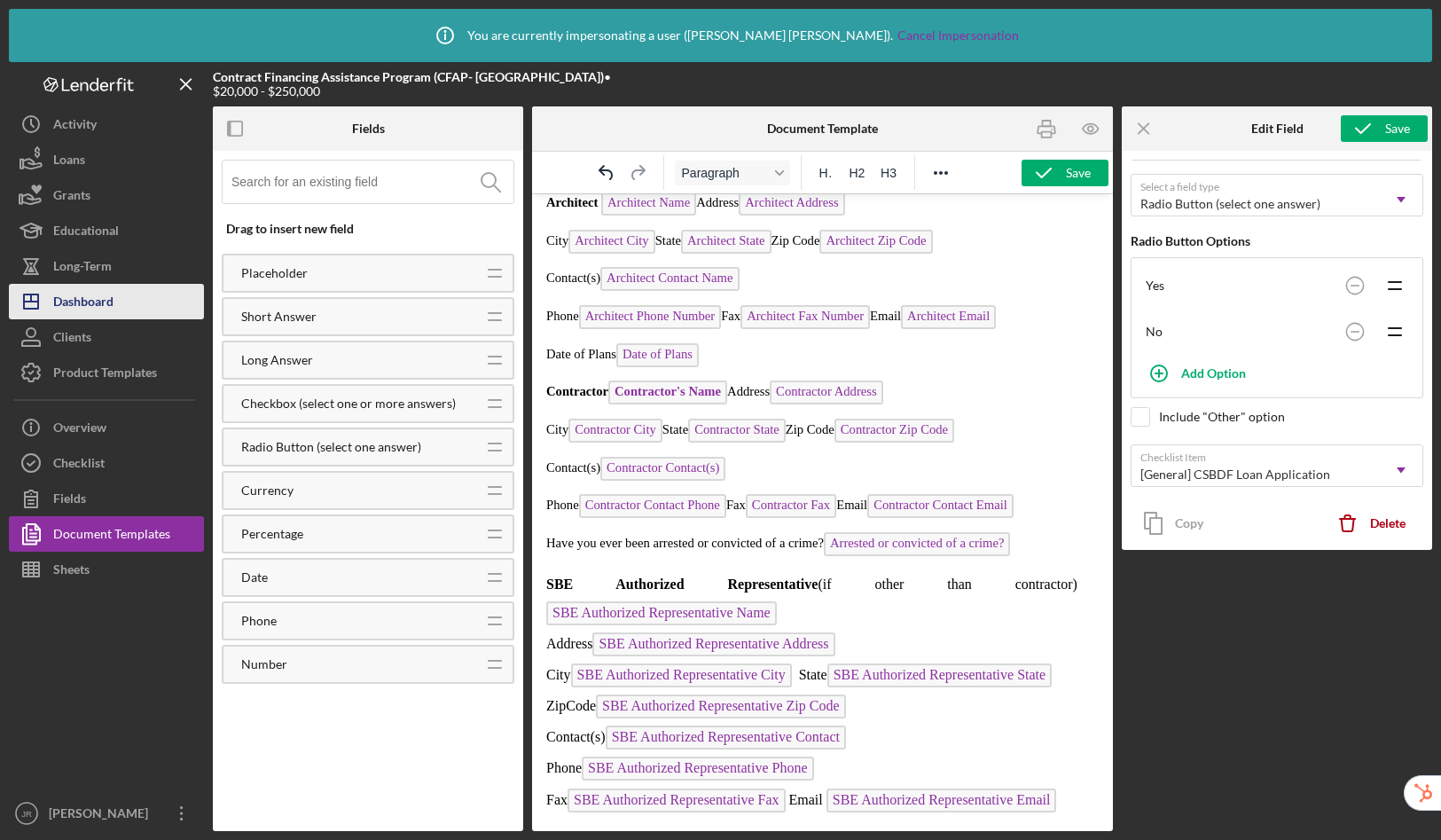 The width and height of the screenshot is (1441, 840). What do you see at coordinates (106, 231) in the screenshot?
I see `a: Educational` at bounding box center [106, 231].